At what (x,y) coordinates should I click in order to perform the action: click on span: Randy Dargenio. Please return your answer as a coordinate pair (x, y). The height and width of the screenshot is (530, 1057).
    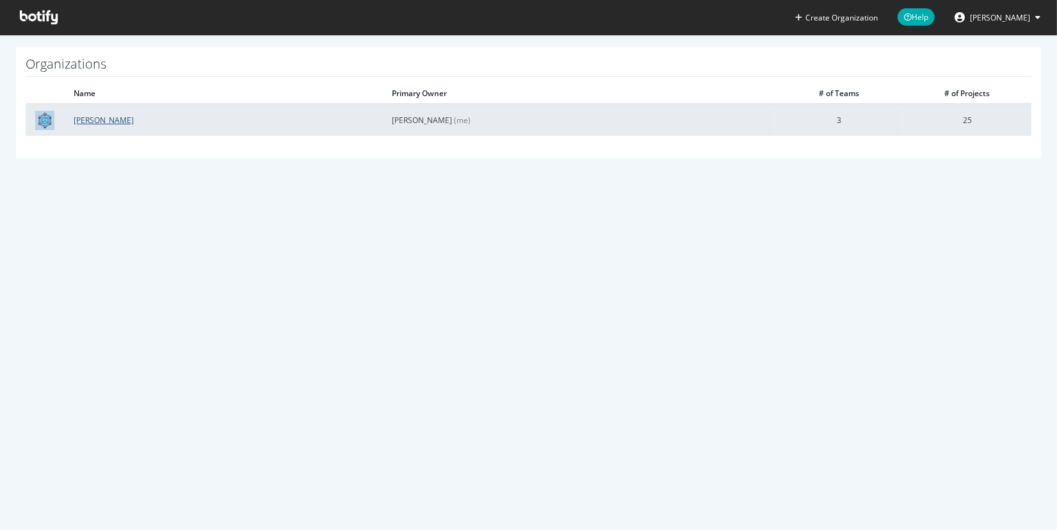
    Looking at the image, I should click on (1000, 17).